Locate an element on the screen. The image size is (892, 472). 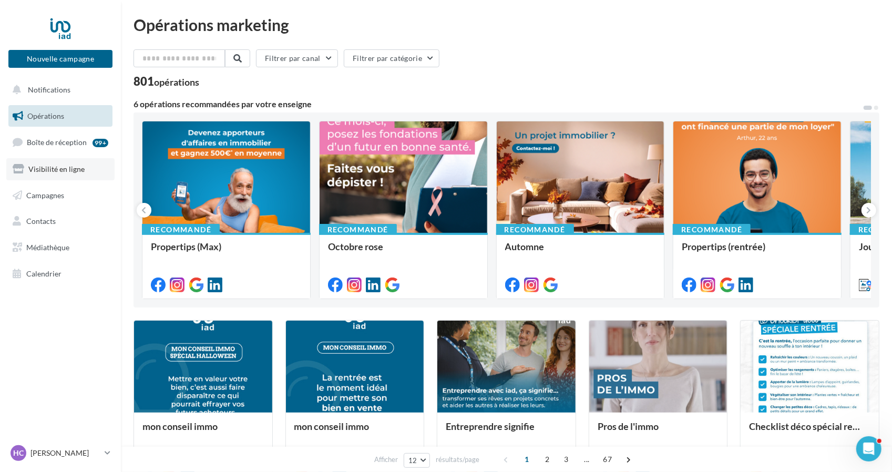
span: Opérations is located at coordinates (46, 116).